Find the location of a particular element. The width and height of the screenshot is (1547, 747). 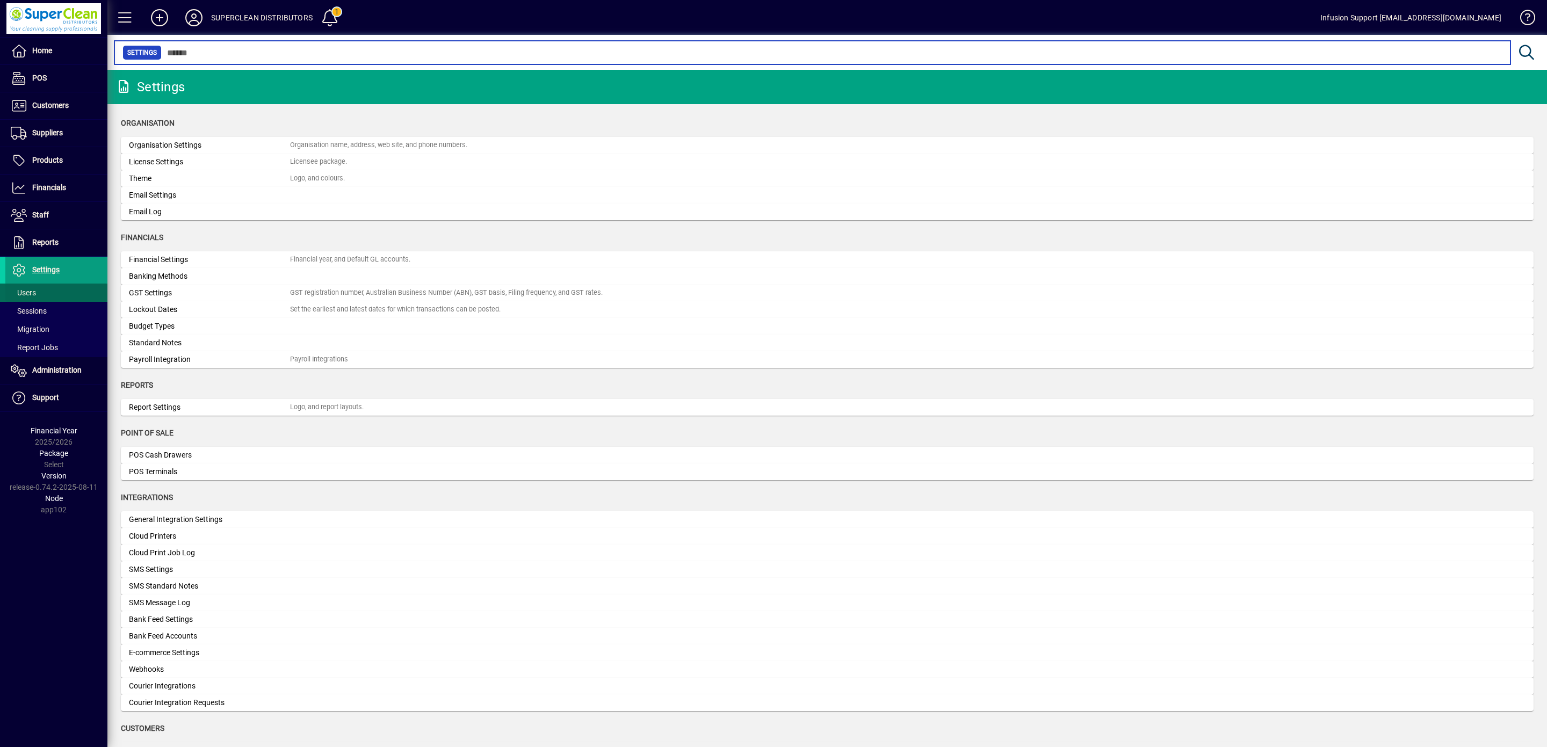

div: Courier Integrations is located at coordinates (209, 686).